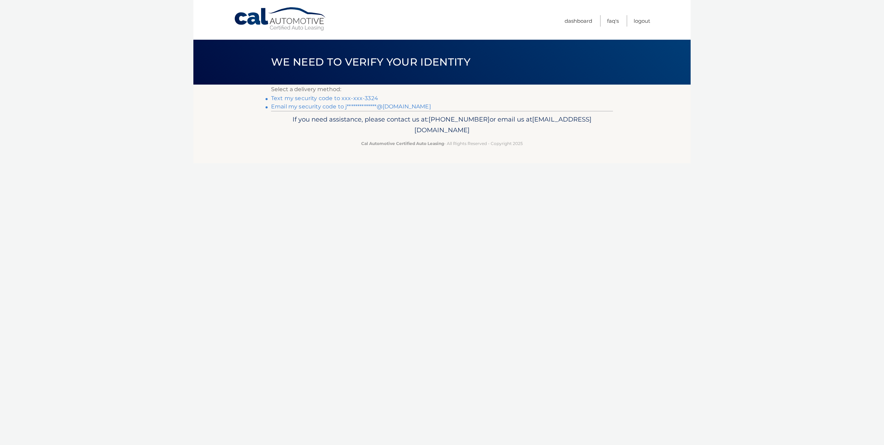 This screenshot has width=884, height=445. What do you see at coordinates (325, 98) in the screenshot?
I see `a: Text my security code to xxx-xxx-3324` at bounding box center [325, 98].